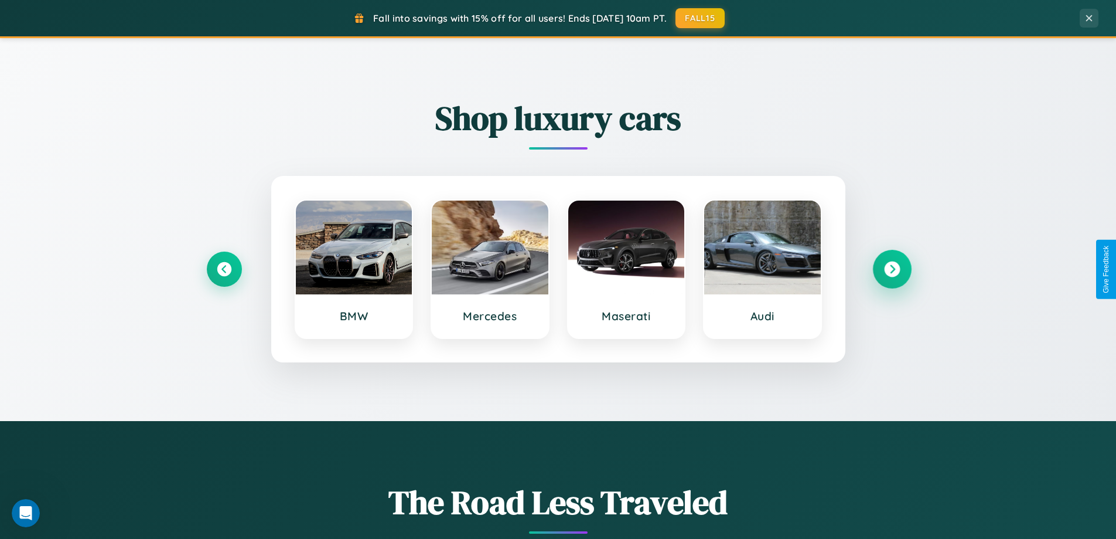 The height and width of the screenshot is (539, 1116). Describe the element at coordinates (627, 316) in the screenshot. I see `h3: Maserati` at that location.